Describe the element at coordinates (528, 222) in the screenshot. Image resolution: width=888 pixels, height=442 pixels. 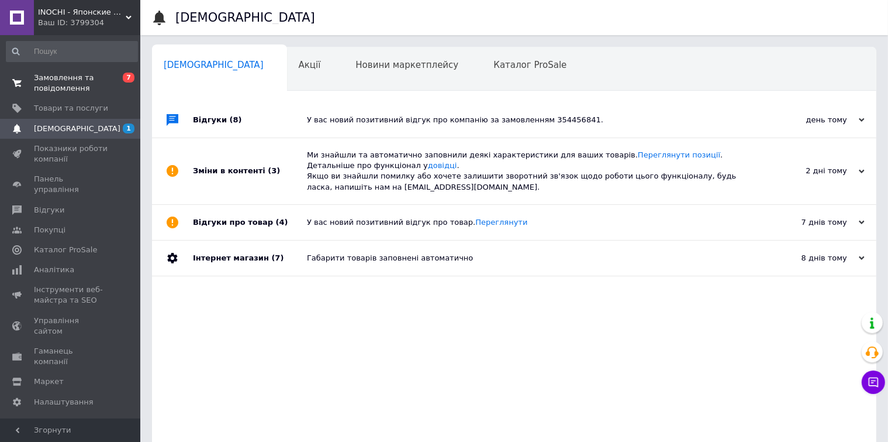
I see `div: У вас новий позитивний відгук про товар.` at that location.